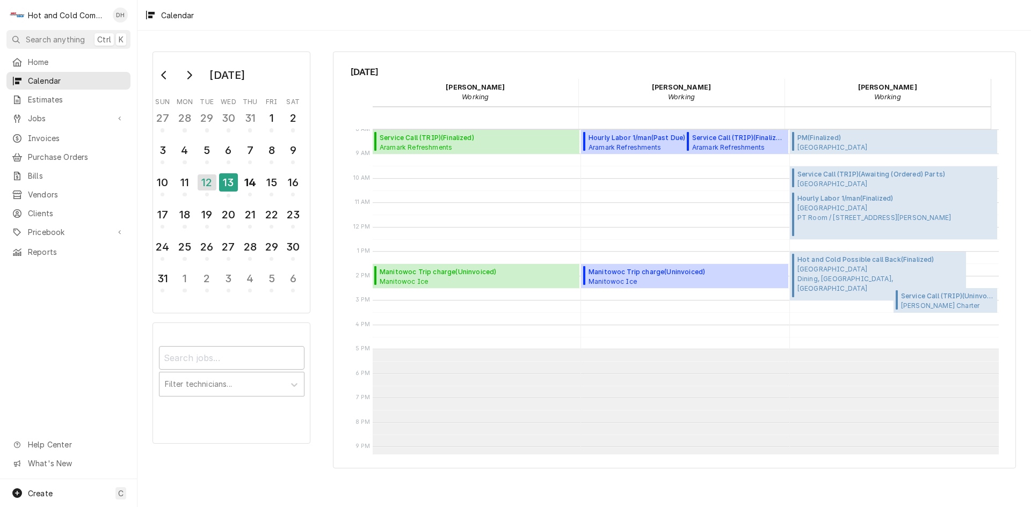 The image size is (1031, 507). What do you see at coordinates (207, 247) in the screenshot?
I see `div: 26` at bounding box center [207, 247].